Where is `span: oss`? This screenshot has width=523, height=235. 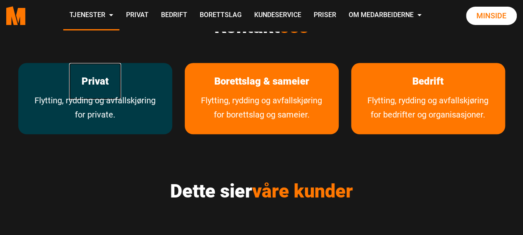
span: oss is located at coordinates (294, 26).